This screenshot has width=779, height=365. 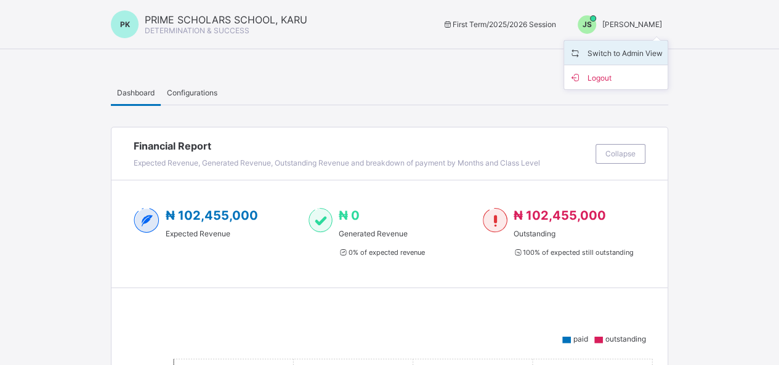 What do you see at coordinates (320, 221) in the screenshot?
I see `img: paid-1.3eb1404cbcb1d3b736510a26bbfa3ccb.svg` at bounding box center [320, 221].